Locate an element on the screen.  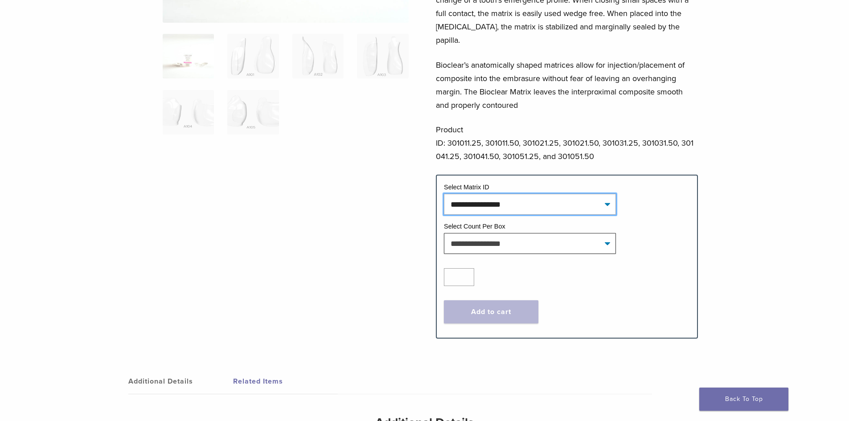
button: Add to cart is located at coordinates (491, 312).